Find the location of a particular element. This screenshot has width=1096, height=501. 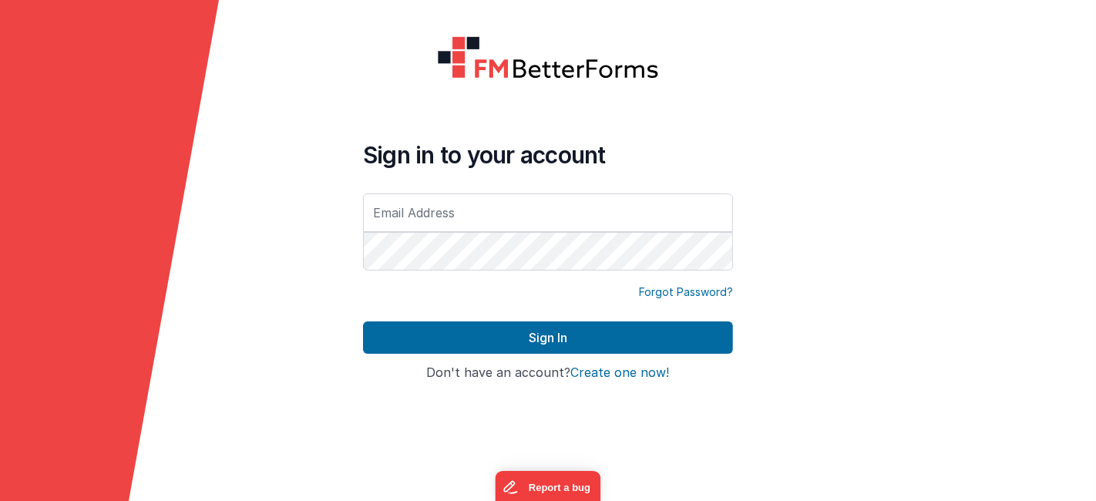

button: Sign In is located at coordinates (548, 338).